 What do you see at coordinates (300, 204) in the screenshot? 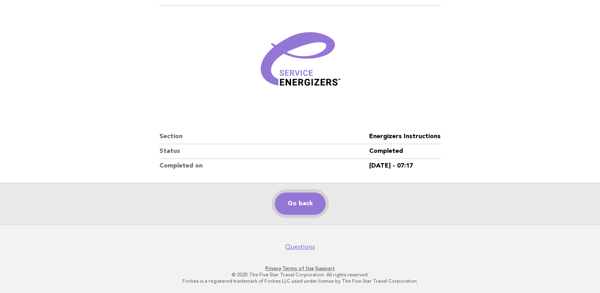
I see `a: Go back` at bounding box center [300, 204].